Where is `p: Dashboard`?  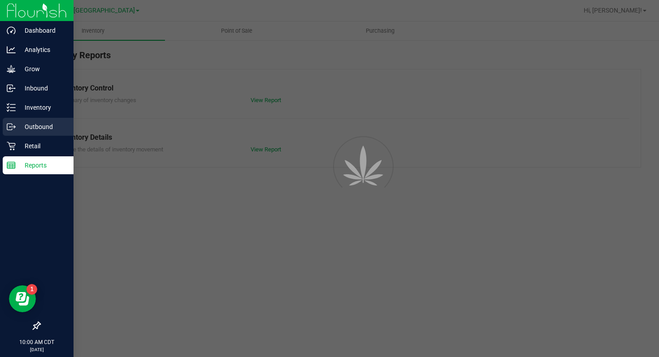
p: Dashboard is located at coordinates (43, 30).